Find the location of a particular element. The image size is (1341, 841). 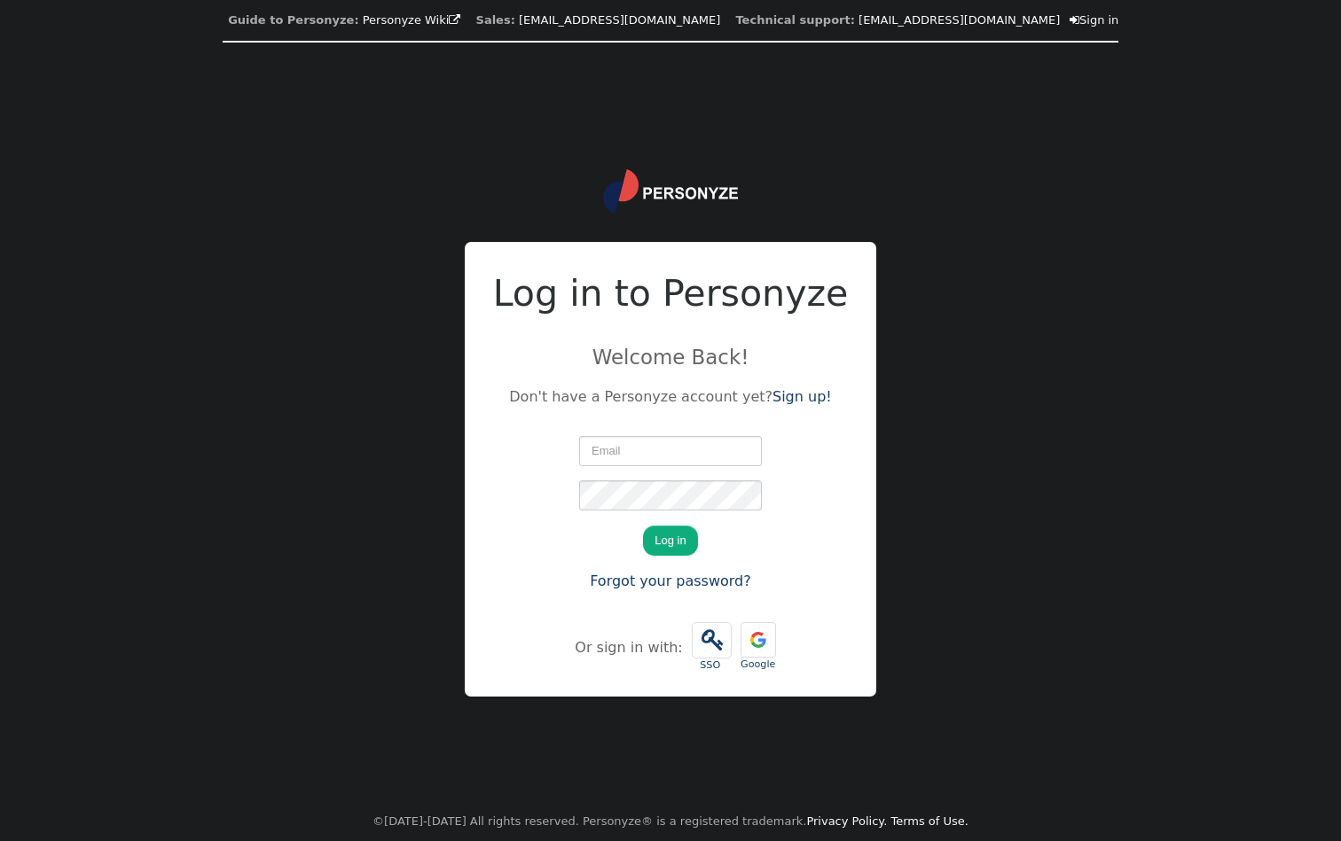

a:  SSO is located at coordinates (711, 648).